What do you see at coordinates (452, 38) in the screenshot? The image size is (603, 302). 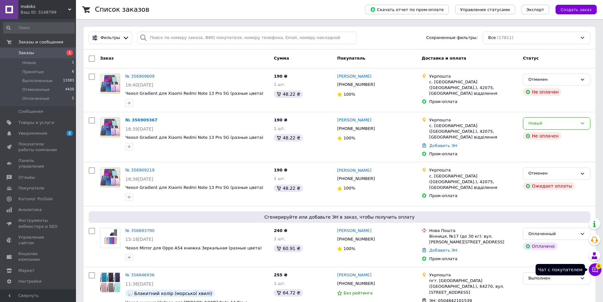 I see `span: Сохраненные фильтры:` at bounding box center [452, 38].